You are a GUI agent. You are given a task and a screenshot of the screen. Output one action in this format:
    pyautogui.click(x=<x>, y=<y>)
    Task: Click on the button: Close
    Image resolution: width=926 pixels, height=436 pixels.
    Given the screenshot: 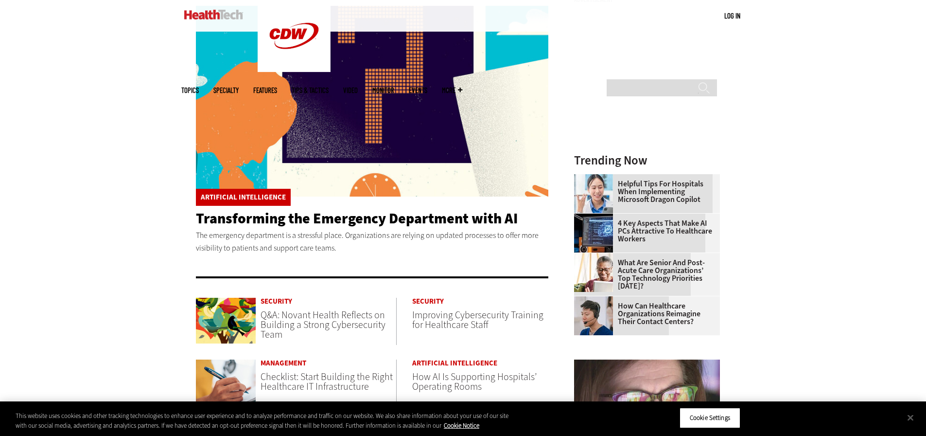 What is the action you would take?
    pyautogui.click(x=911, y=417)
    